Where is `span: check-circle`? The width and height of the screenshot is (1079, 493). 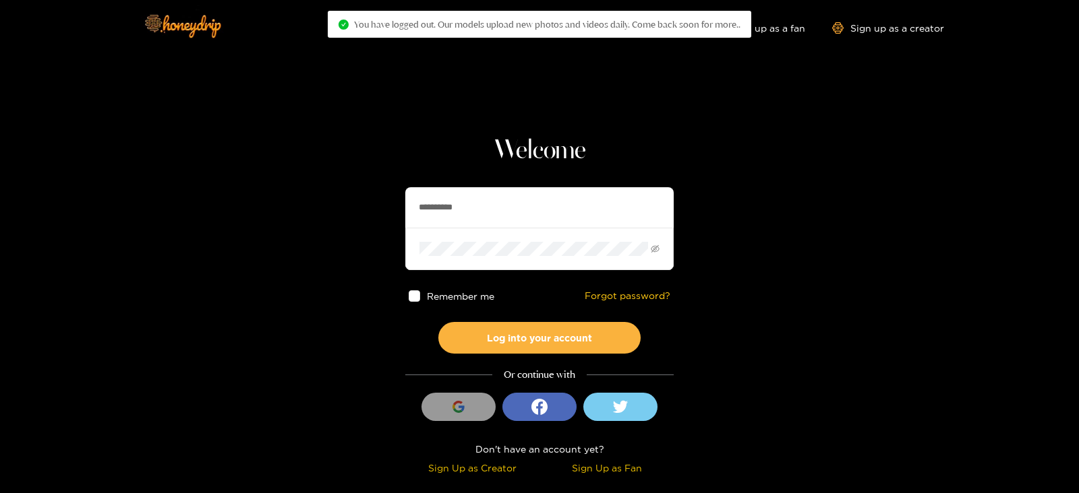 span: check-circle is located at coordinates (343, 24).